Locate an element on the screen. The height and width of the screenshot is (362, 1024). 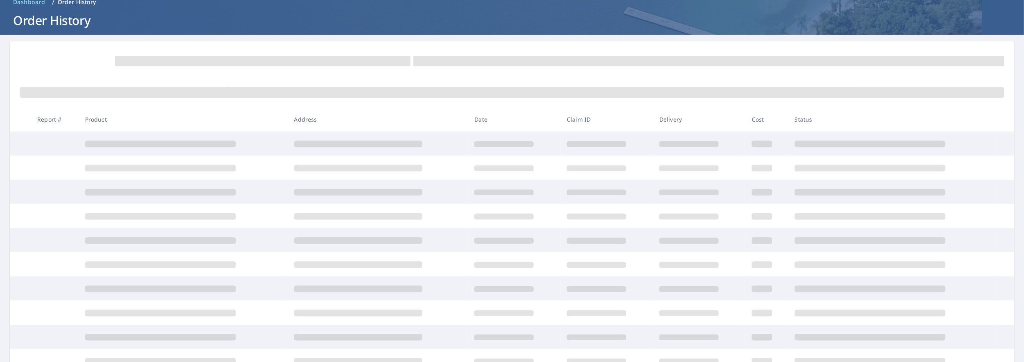
th: Product is located at coordinates (183, 119).